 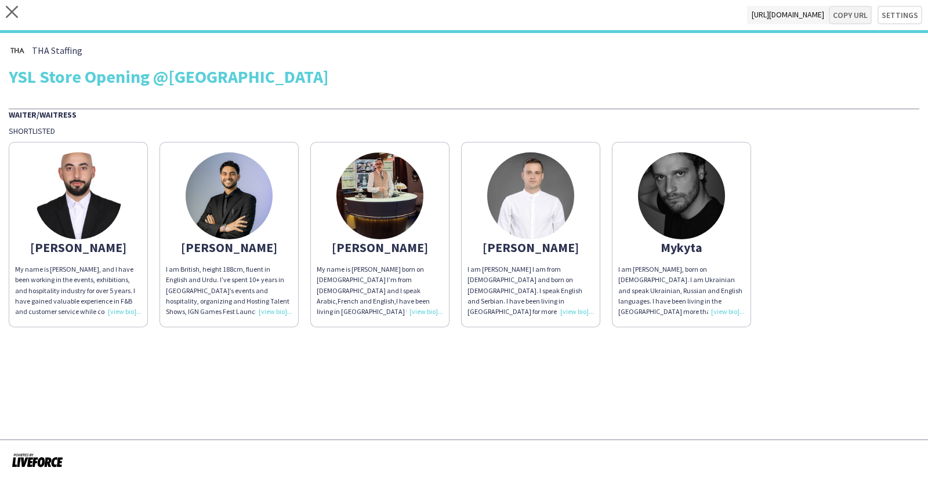 What do you see at coordinates (17, 50) in the screenshot?
I see `img: thumb-0b1c4840-441c-4cf7-bc0f-fa59e8b685e2..jpg` at bounding box center [17, 50].